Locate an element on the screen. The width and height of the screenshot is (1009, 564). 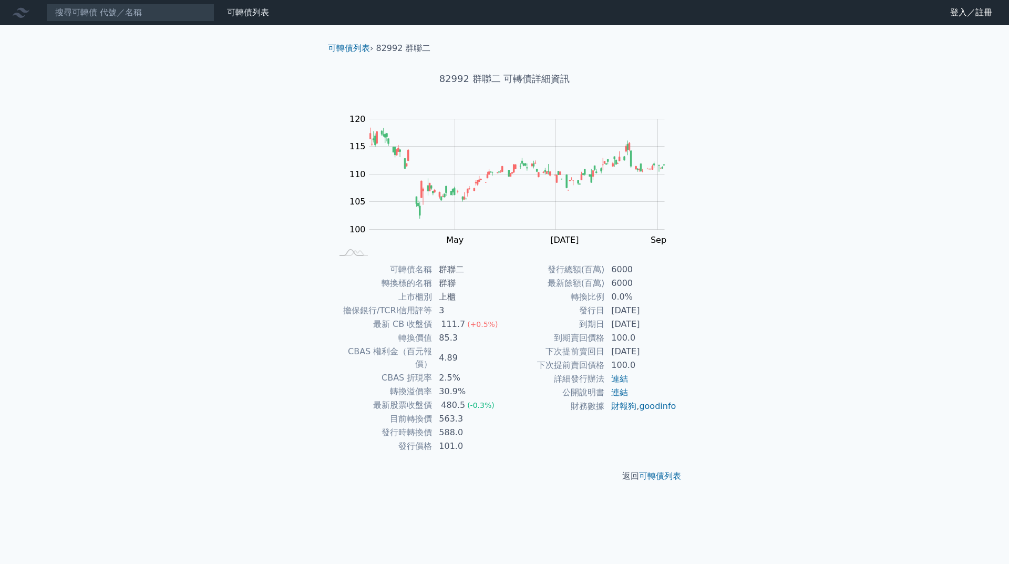
td: 到期賣回價格 is located at coordinates (554, 338).